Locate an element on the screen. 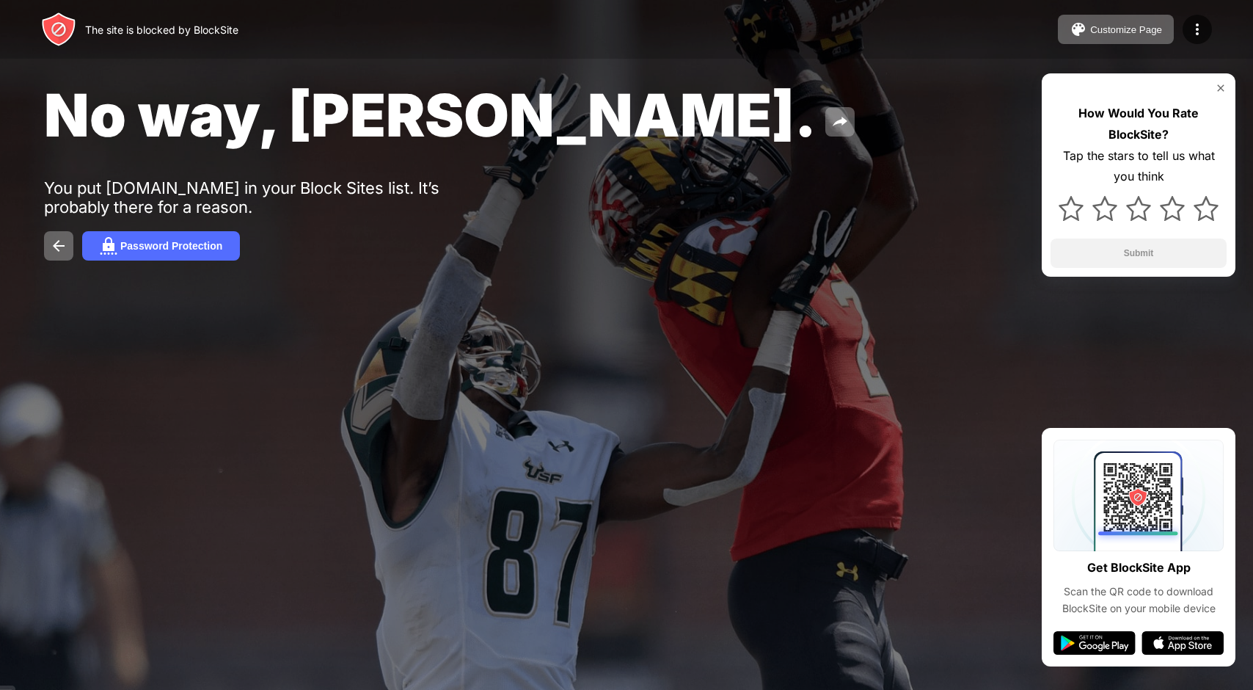  button: Submit is located at coordinates (1139, 253).